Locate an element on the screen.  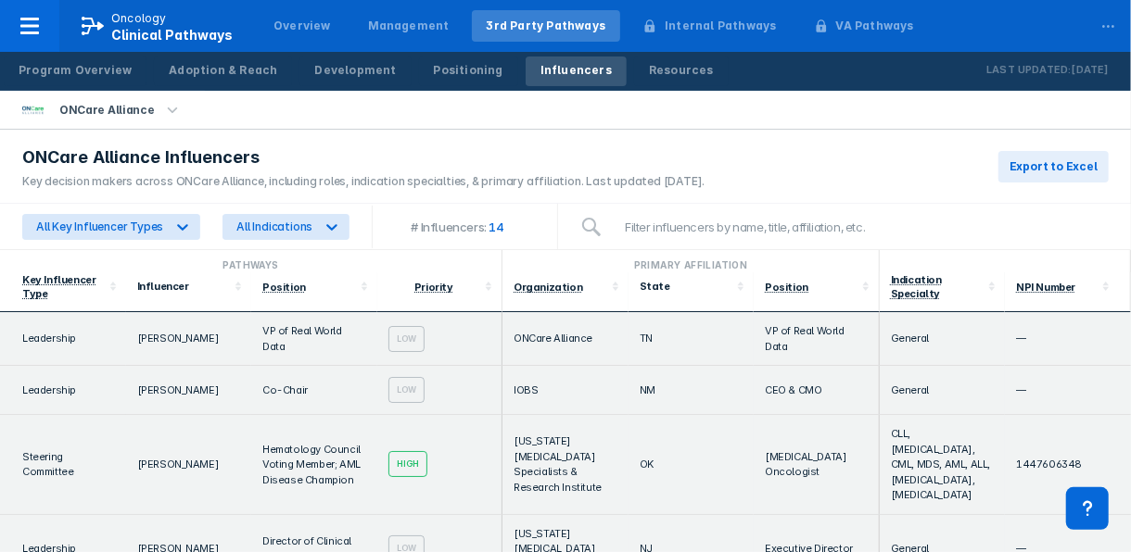
a: Overview is located at coordinates (302, 26).